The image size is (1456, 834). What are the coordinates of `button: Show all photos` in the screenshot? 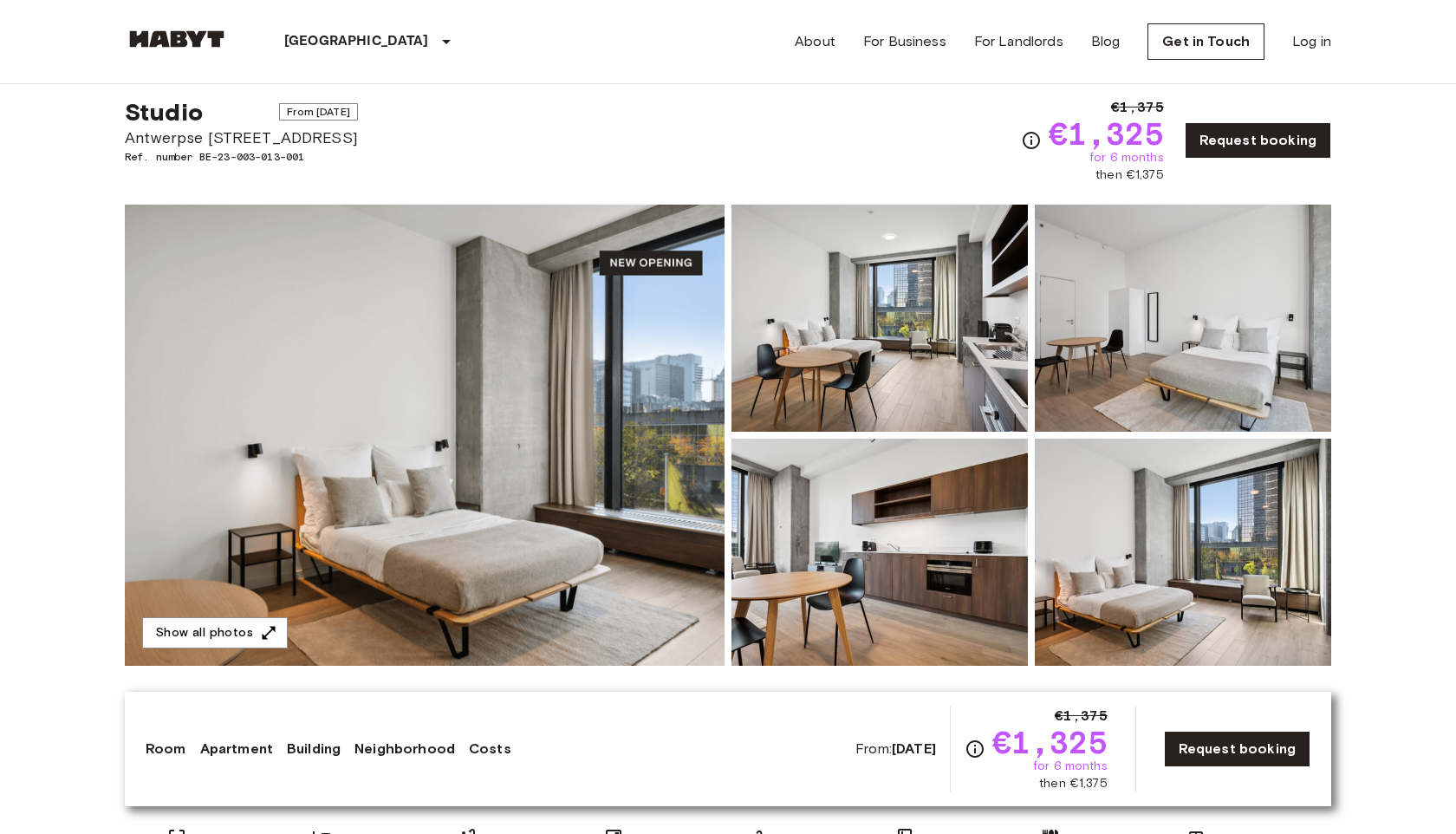 It's located at (215, 633).